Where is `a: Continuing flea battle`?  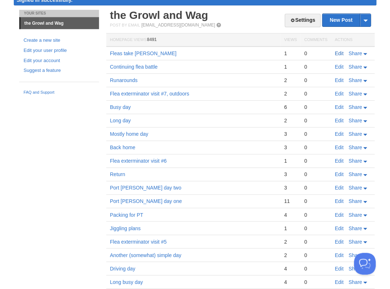
a: Continuing flea battle is located at coordinates (134, 67).